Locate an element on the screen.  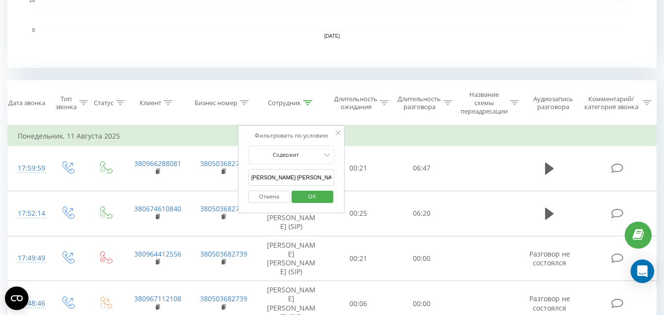
button: Отмена is located at coordinates (269, 197).